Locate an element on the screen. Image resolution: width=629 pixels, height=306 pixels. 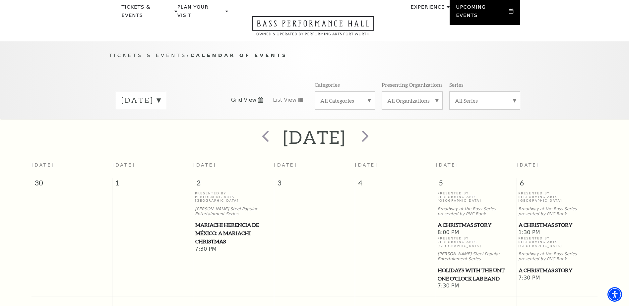
span: 3 is located at coordinates (314, 185).